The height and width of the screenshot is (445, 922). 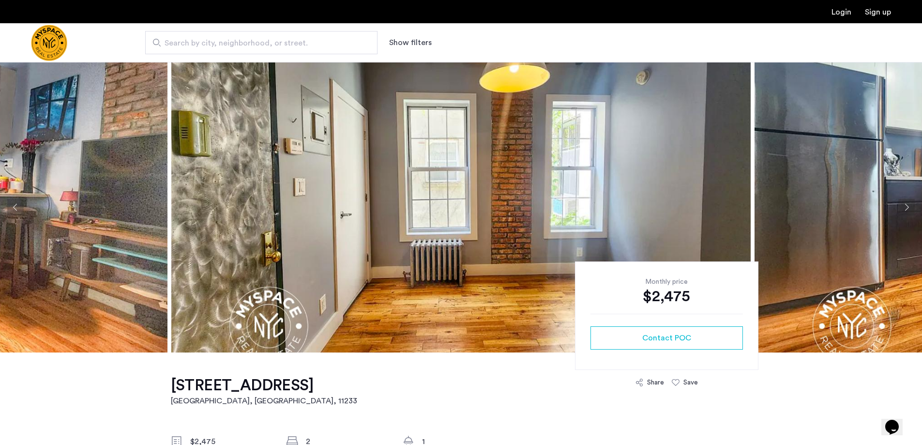 I want to click on button: Previous apartment, so click(x=15, y=207).